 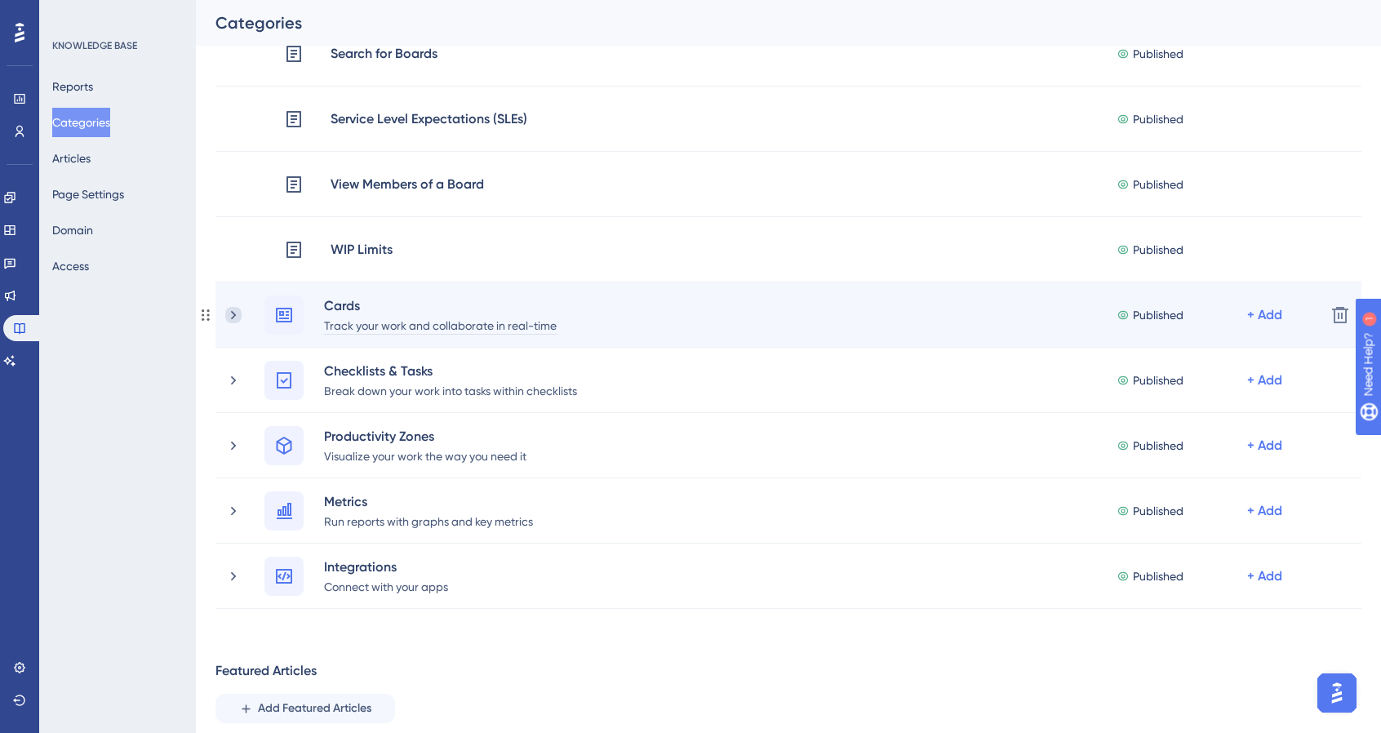 What do you see at coordinates (88, 194) in the screenshot?
I see `button: Page Settings` at bounding box center [88, 194].